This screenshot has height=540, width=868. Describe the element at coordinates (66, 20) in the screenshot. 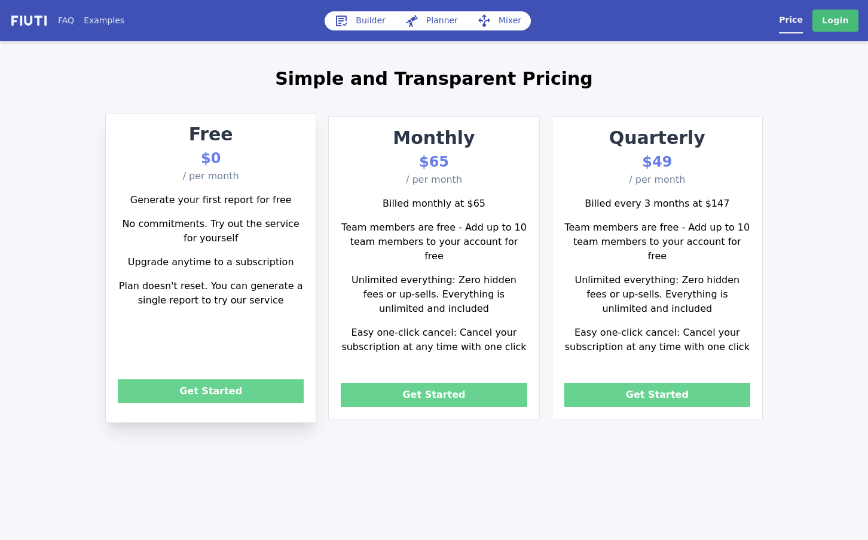

I see `a: FAQ` at that location.